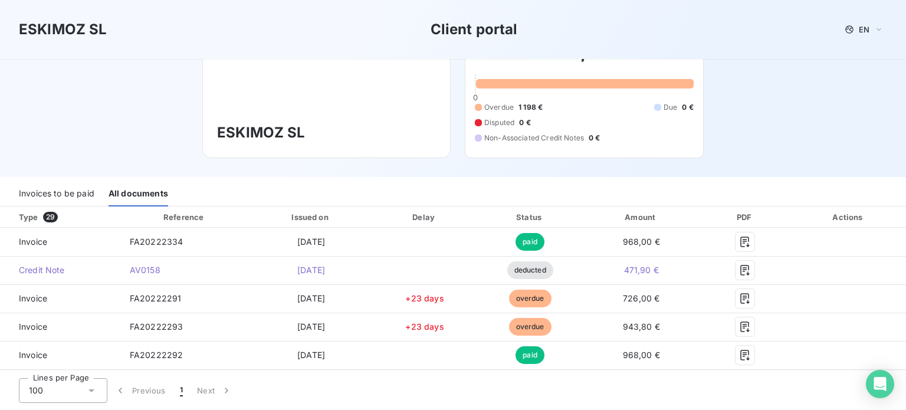  I want to click on span: Due, so click(670, 107).